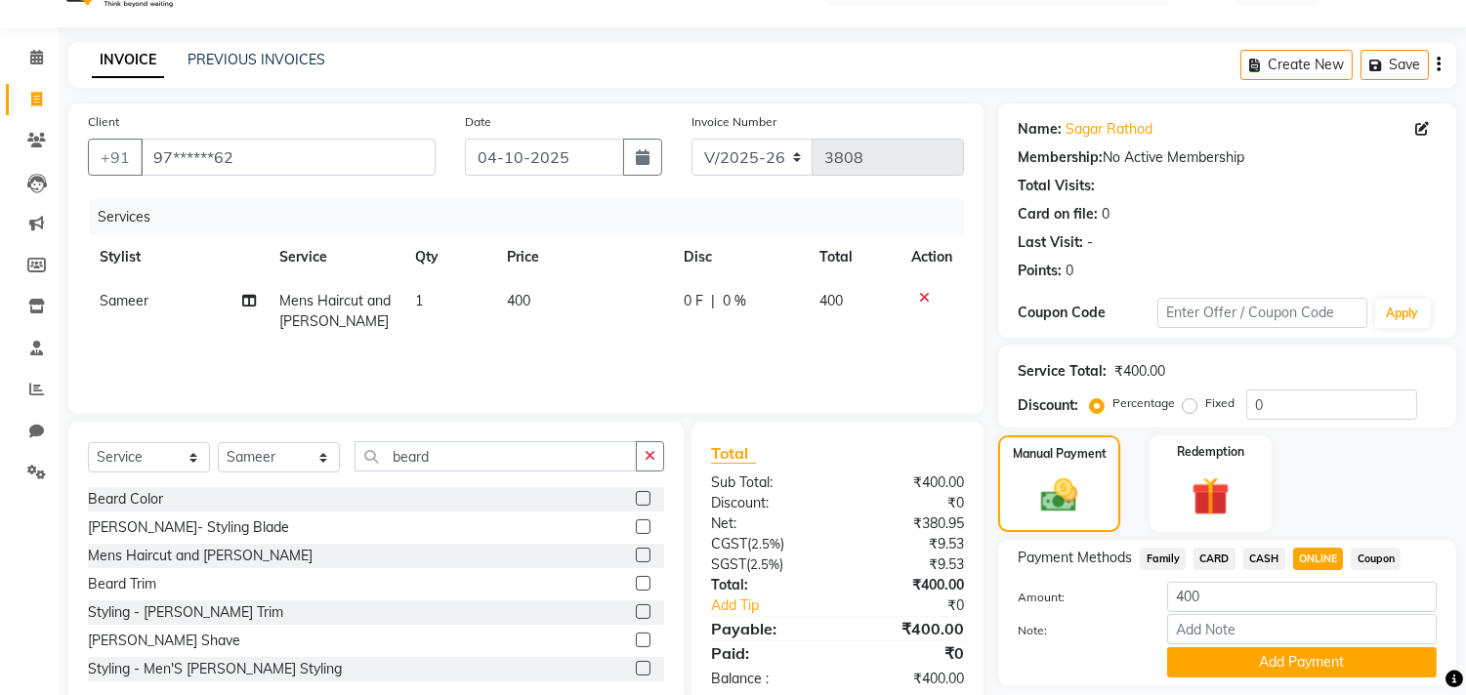  Describe the element at coordinates (739, 257) in the screenshot. I see `th: Disc` at that location.